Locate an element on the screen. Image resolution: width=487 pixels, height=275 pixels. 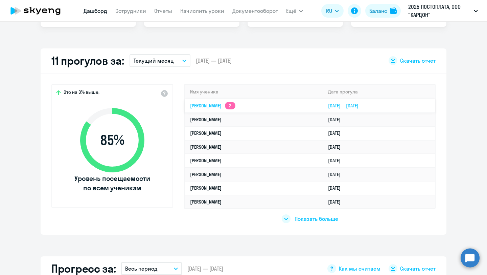
span: Это на 3% выше, is located at coordinates (82, 93).